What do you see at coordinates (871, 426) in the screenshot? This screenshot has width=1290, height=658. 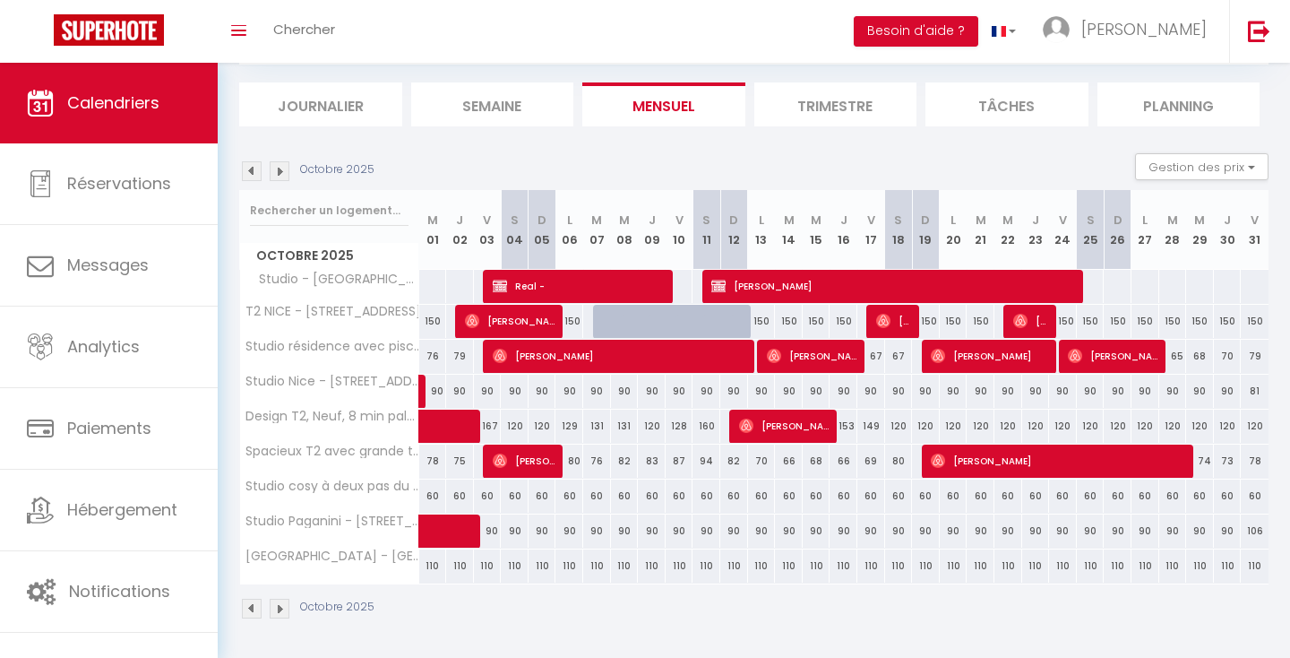 I see `div: 149` at bounding box center [871, 426].